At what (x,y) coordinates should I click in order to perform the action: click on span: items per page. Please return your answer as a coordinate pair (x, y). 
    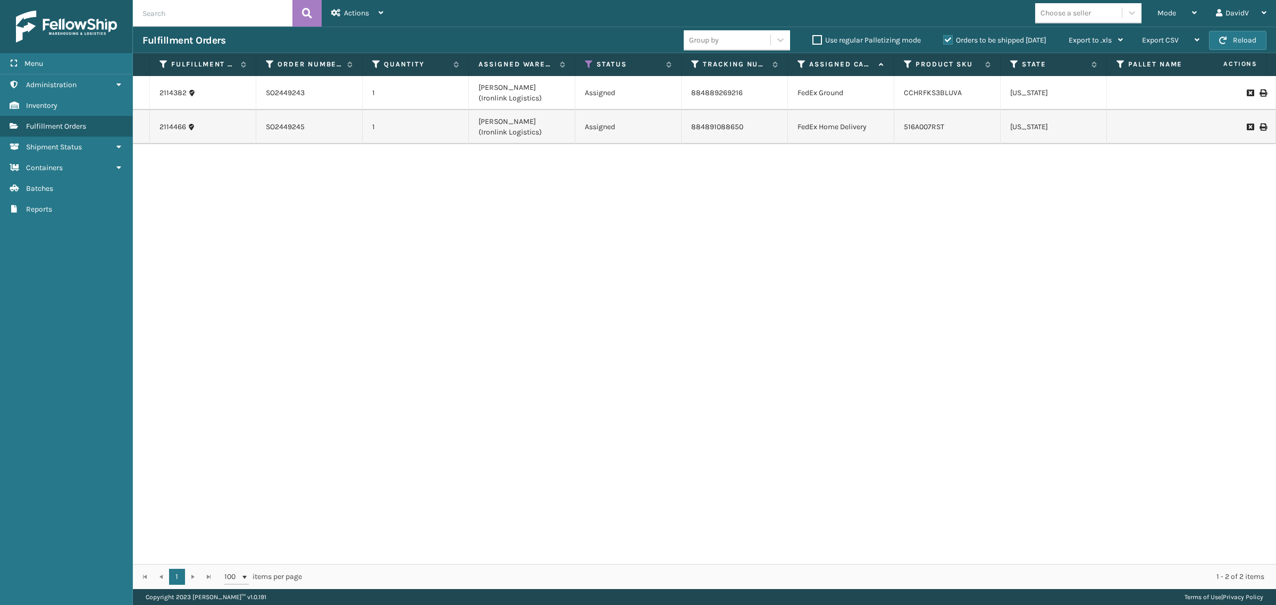
    Looking at the image, I should click on (263, 577).